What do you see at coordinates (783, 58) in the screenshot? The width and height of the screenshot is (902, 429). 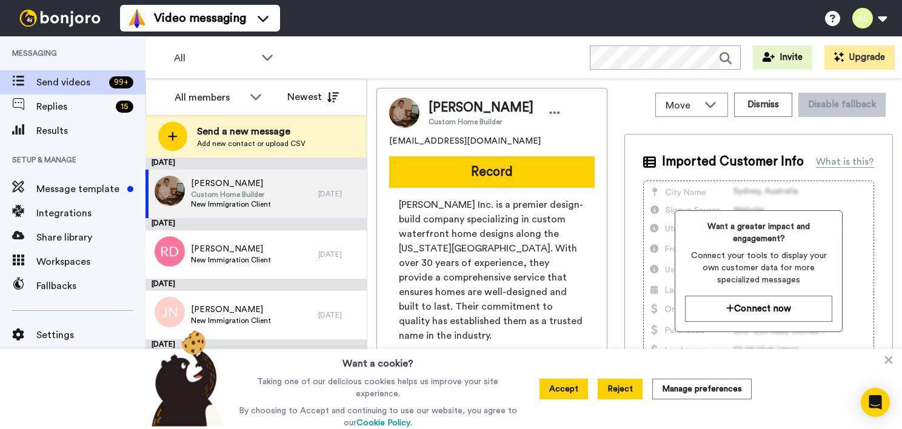 I see `button: Invite` at bounding box center [783, 58].